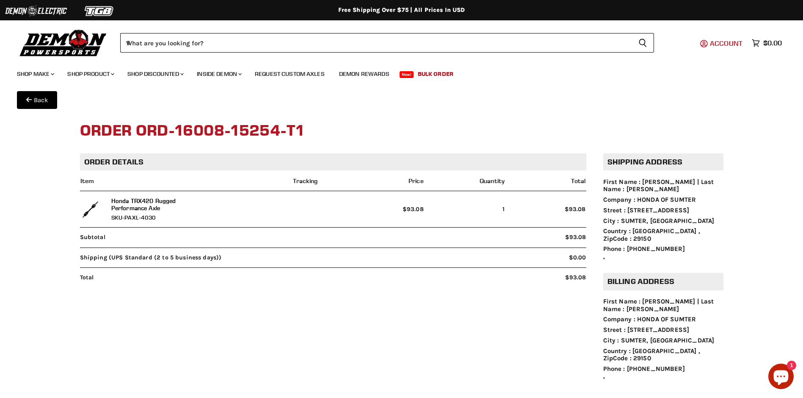  Describe the element at coordinates (63, 42) in the screenshot. I see `img: Demon Powersports` at that location.